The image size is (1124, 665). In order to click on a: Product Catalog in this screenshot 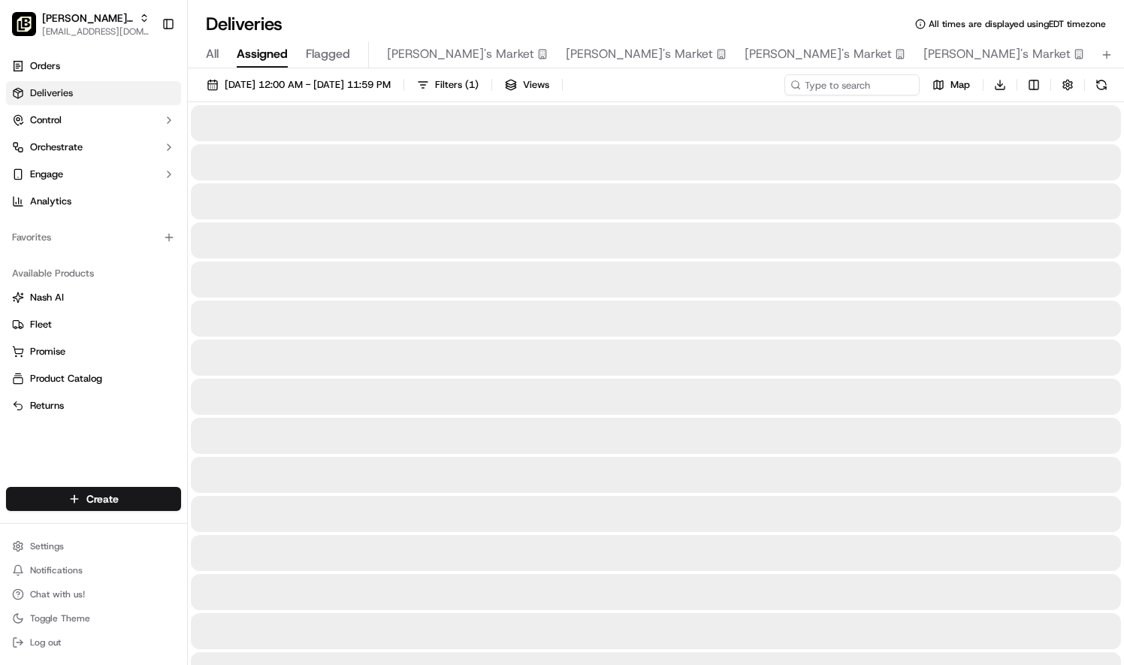, I will do `click(93, 379)`.